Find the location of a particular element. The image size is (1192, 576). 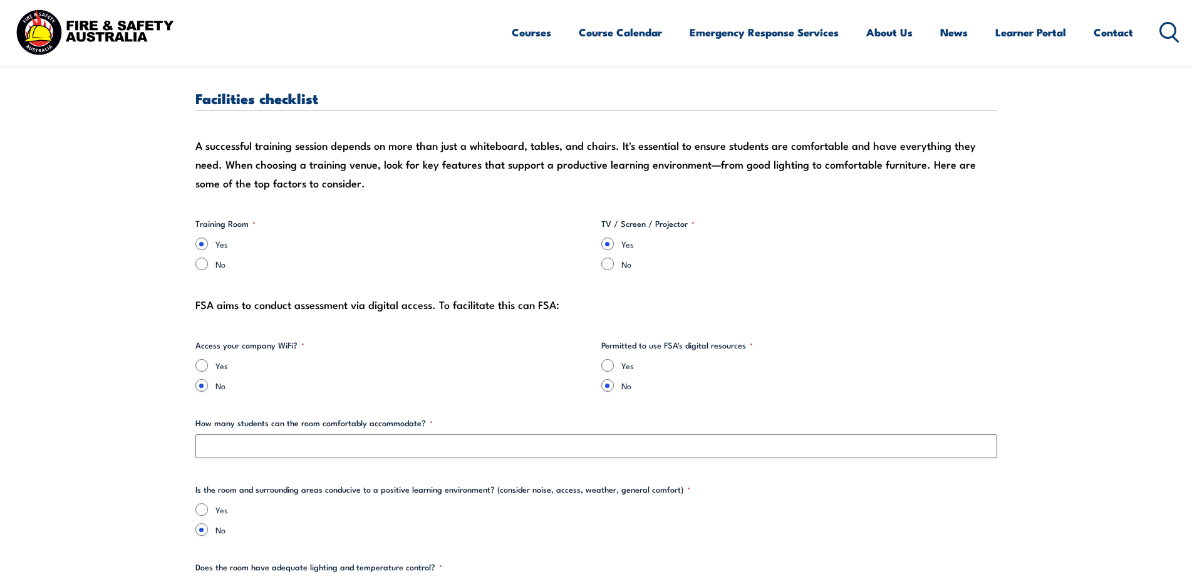

legend: Access your company WiFi? is located at coordinates (250, 345).